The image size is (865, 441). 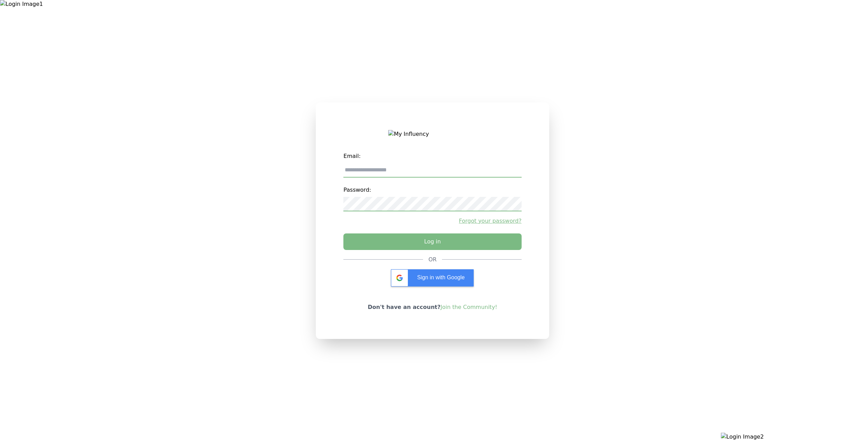 What do you see at coordinates (432, 242) in the screenshot?
I see `button: Log in` at bounding box center [432, 242].